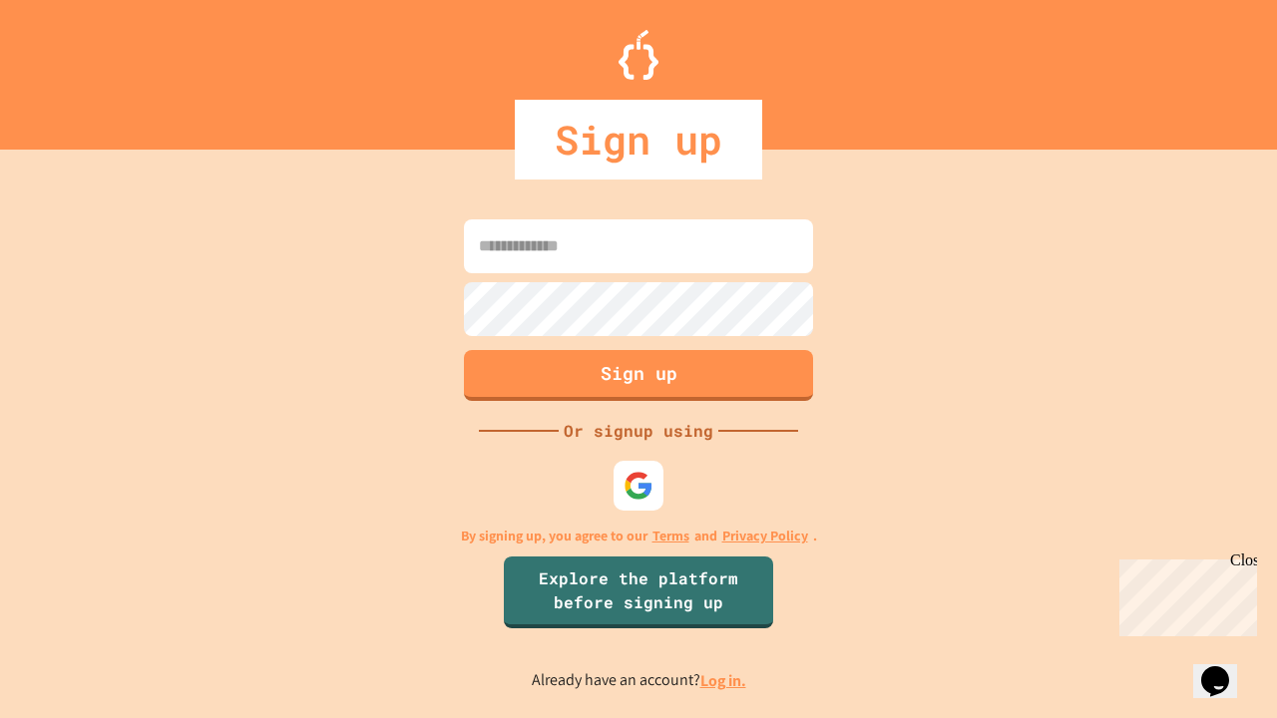  What do you see at coordinates (639, 375) in the screenshot?
I see `button: Sign up` at bounding box center [639, 375].